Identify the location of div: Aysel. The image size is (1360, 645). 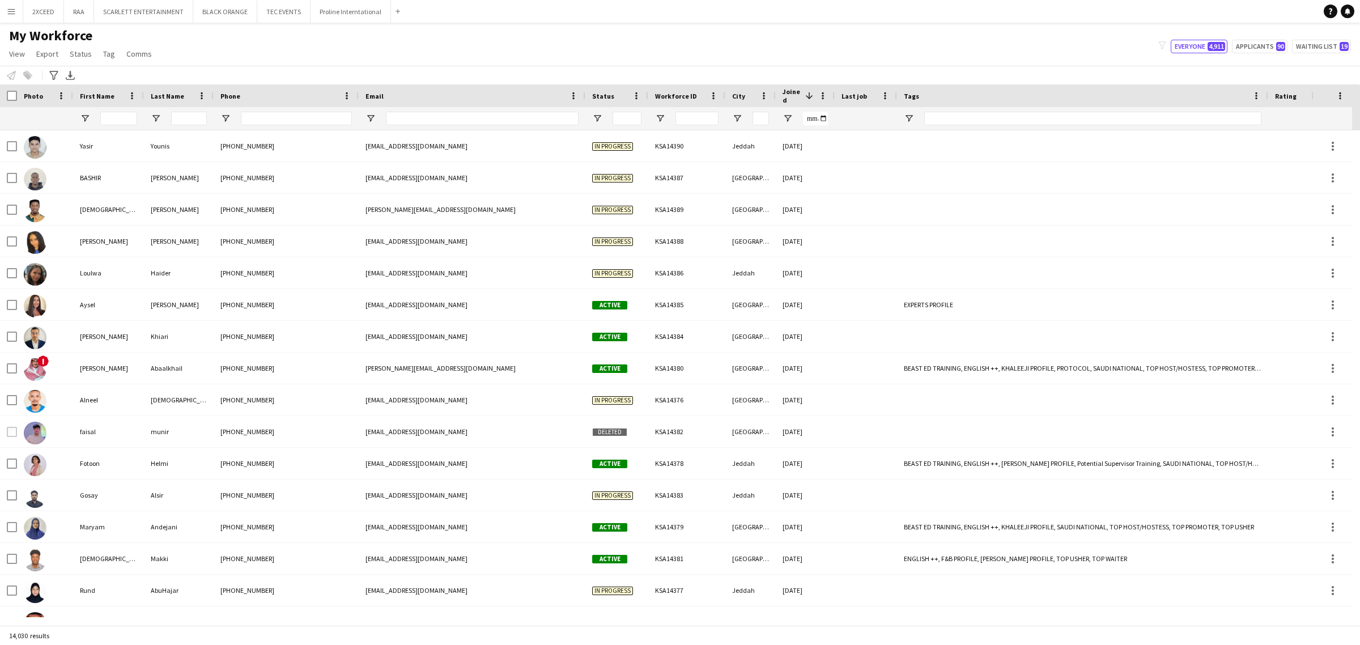
(108, 304).